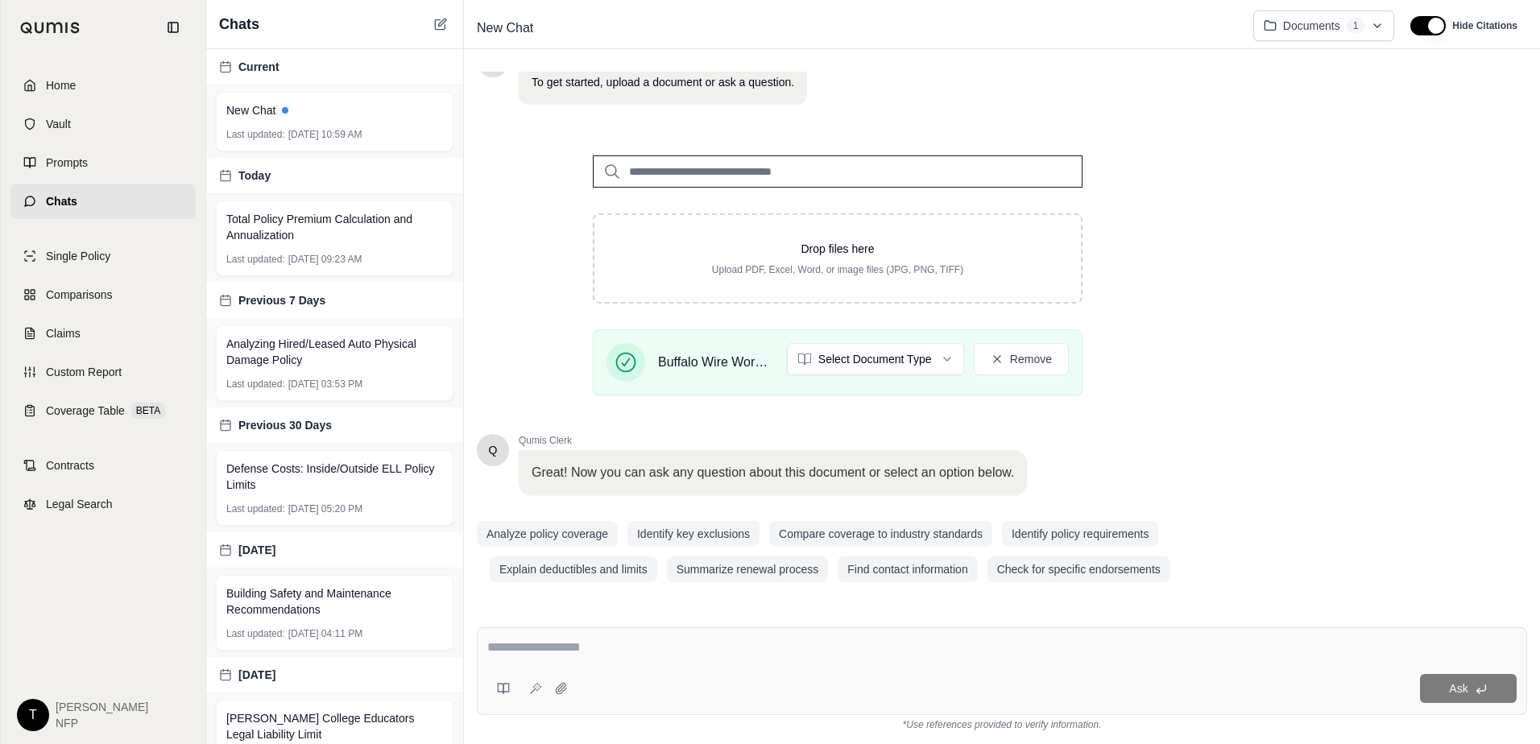 The height and width of the screenshot is (744, 1540). What do you see at coordinates (60, 85) in the screenshot?
I see `span: Home` at bounding box center [60, 85].